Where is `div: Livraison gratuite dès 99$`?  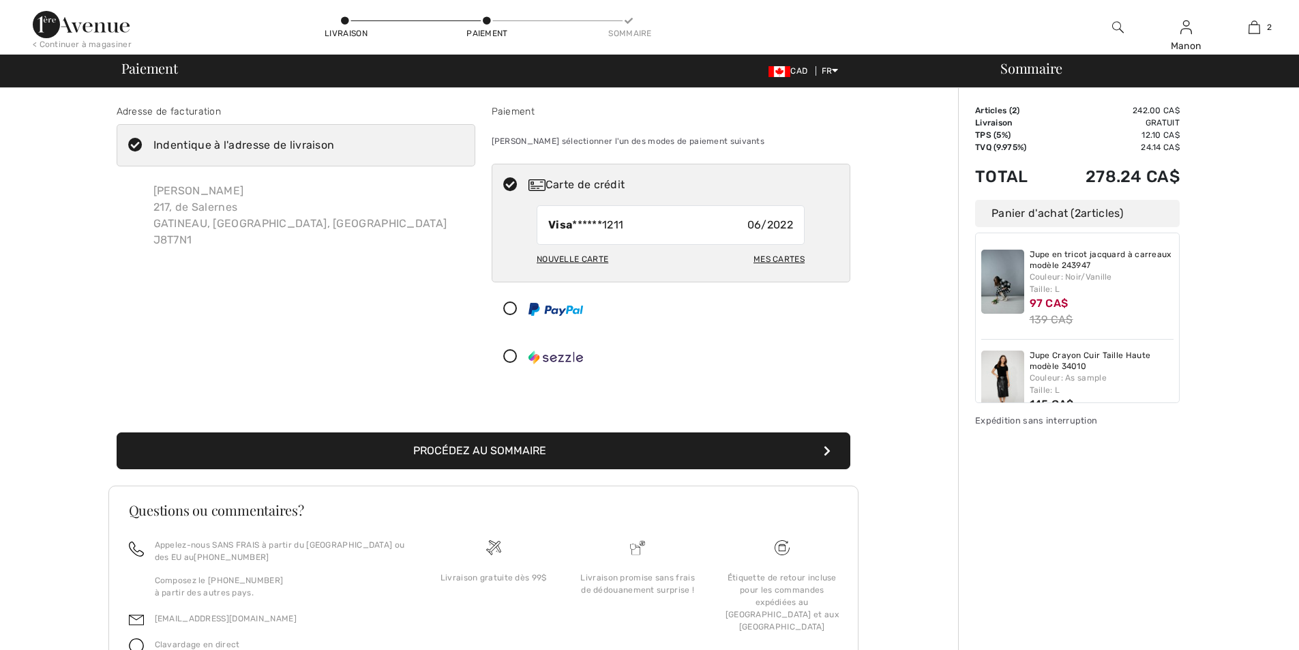 div: Livraison gratuite dès 99$ is located at coordinates (494, 578).